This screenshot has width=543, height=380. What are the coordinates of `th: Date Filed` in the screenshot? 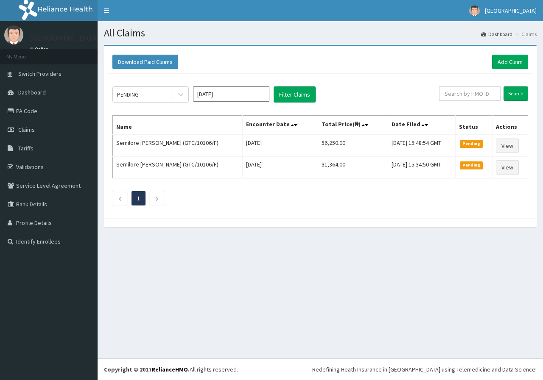 It's located at (421, 126).